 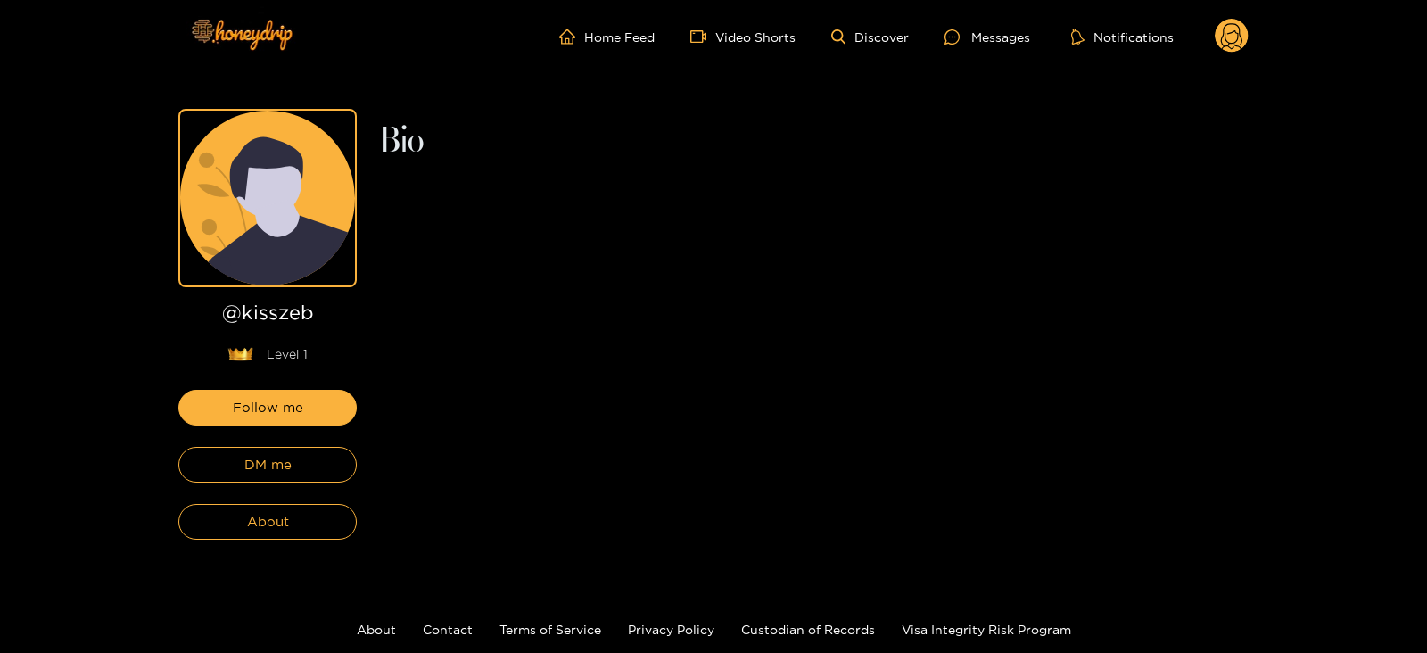 What do you see at coordinates (268, 465) in the screenshot?
I see `span: DM me` at bounding box center [268, 465].